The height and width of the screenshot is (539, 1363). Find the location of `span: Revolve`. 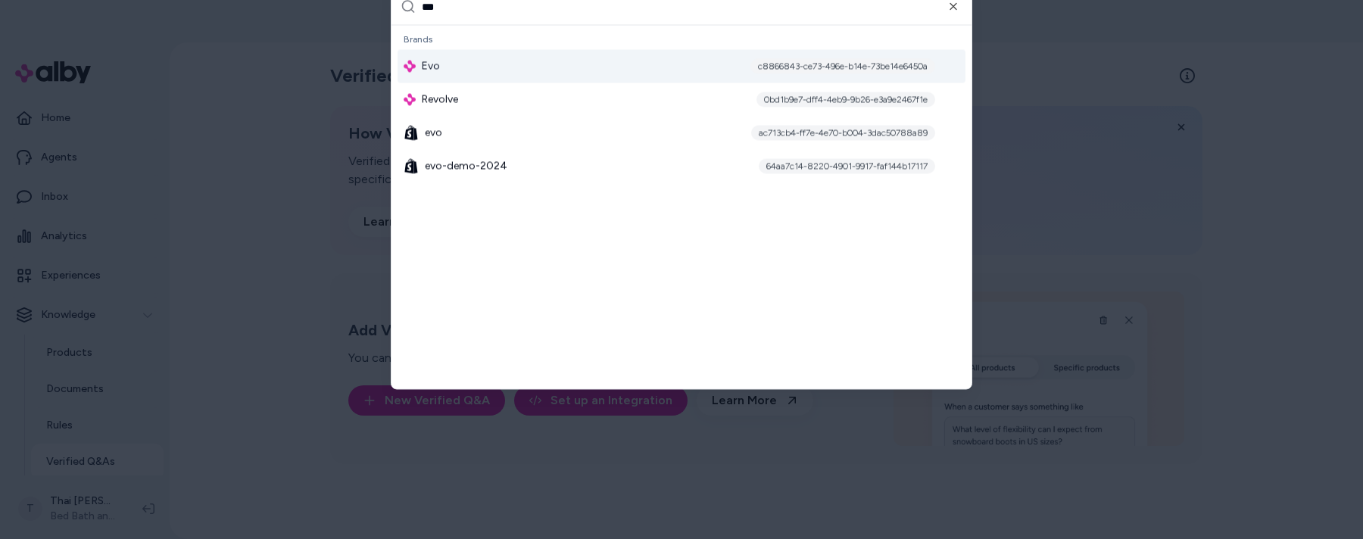

span: Revolve is located at coordinates (440, 100).